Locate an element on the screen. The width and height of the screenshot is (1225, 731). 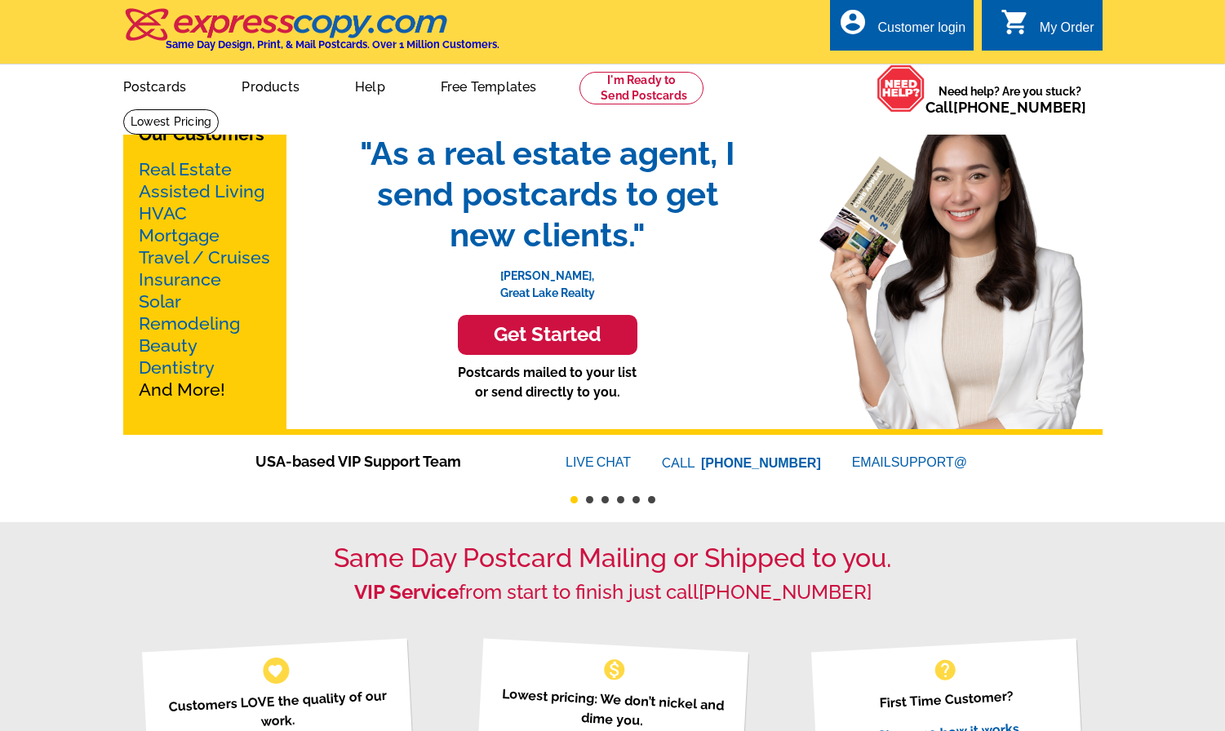
button: 2 of 6 is located at coordinates (589, 499).